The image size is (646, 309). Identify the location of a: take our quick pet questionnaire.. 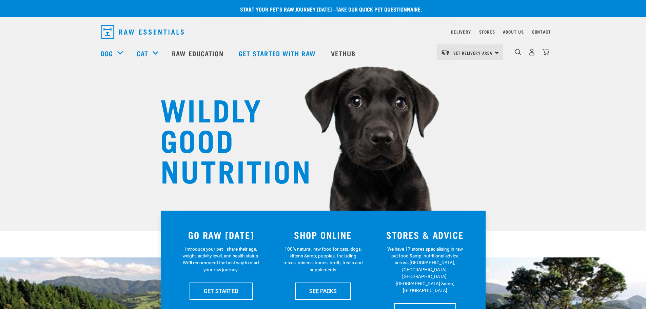
(379, 9).